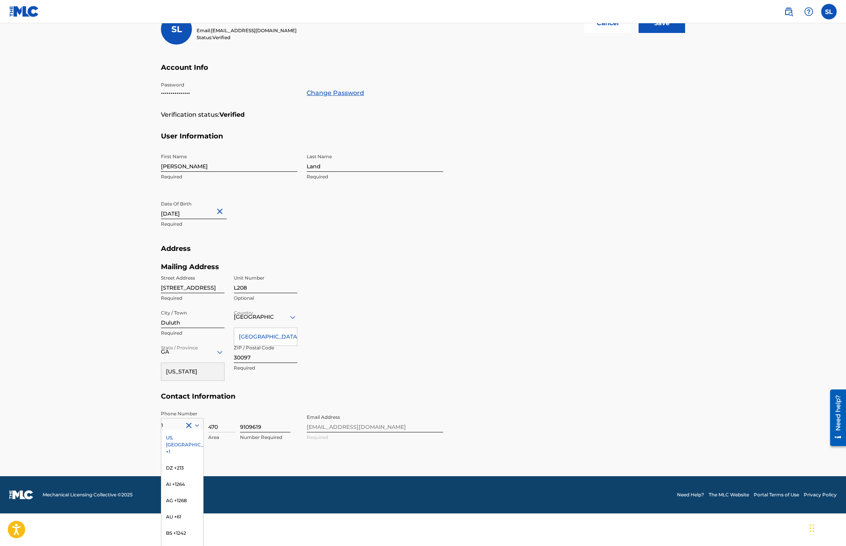 This screenshot has height=546, width=846. What do you see at coordinates (423, 401) in the screenshot?
I see `h5: Contact Information` at bounding box center [423, 401].